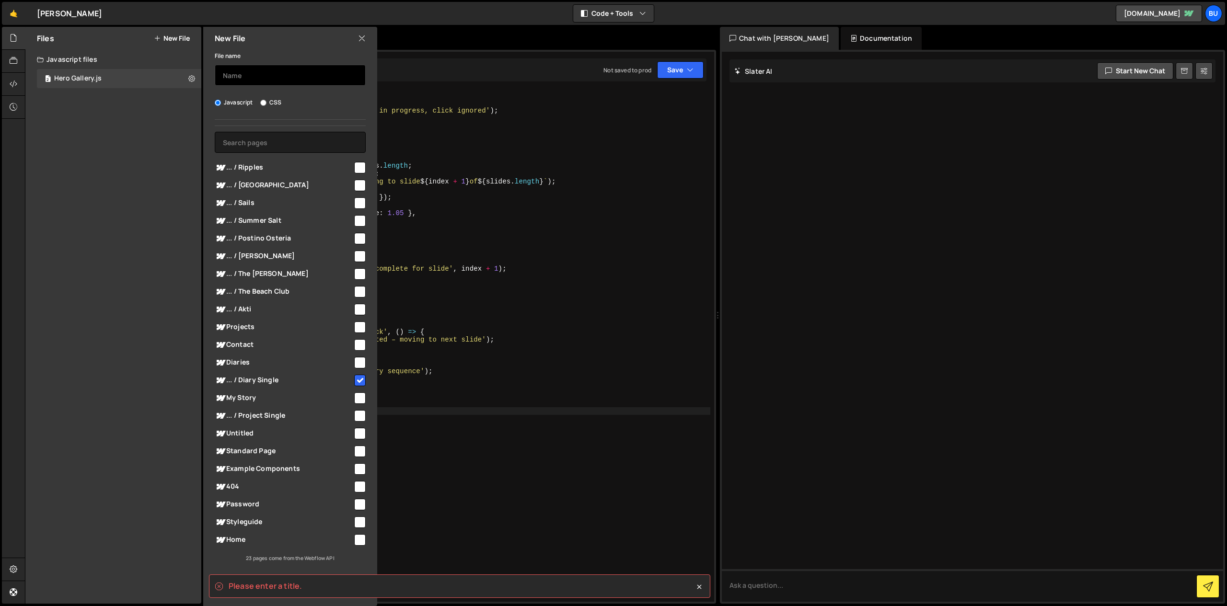 This screenshot has width=1227, height=606. What do you see at coordinates (284, 381) in the screenshot?
I see `span: ... / Diary Single` at bounding box center [284, 381].